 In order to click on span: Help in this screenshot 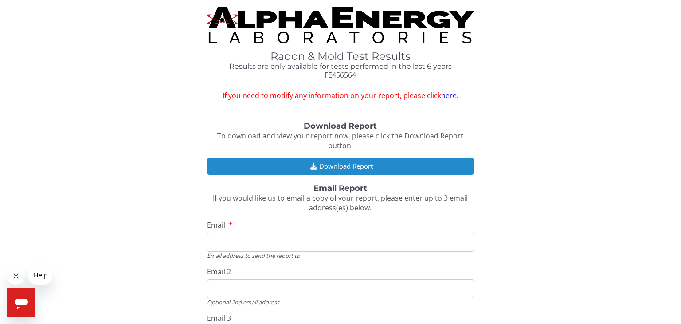, I will do `click(12, 10)`.